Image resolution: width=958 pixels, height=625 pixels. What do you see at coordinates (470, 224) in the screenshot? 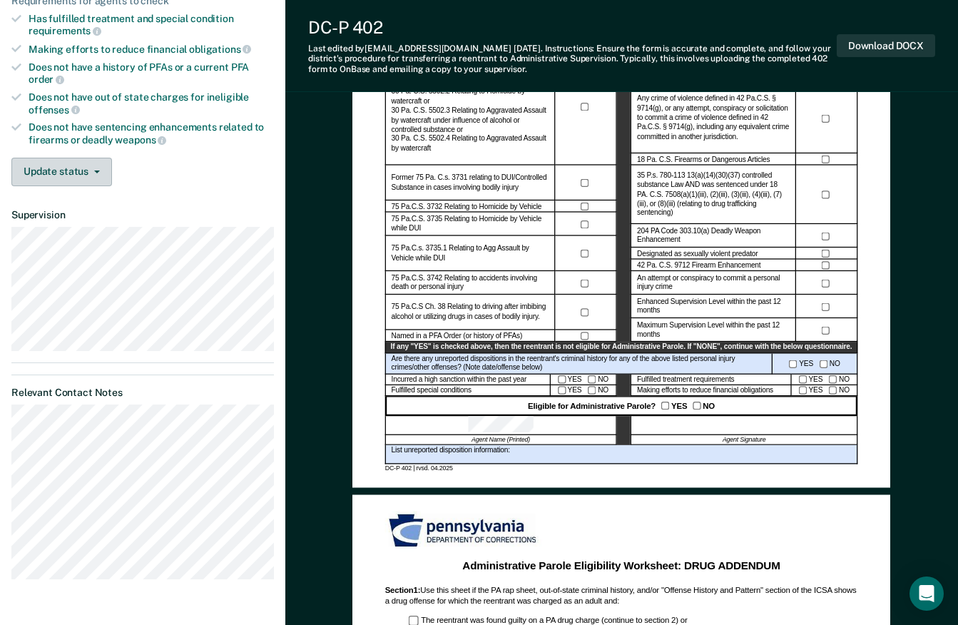
I see `label: 75 Pa.C.S. 3735 Relating to Homicide by Vehicle while DUI` at bounding box center [470, 224].